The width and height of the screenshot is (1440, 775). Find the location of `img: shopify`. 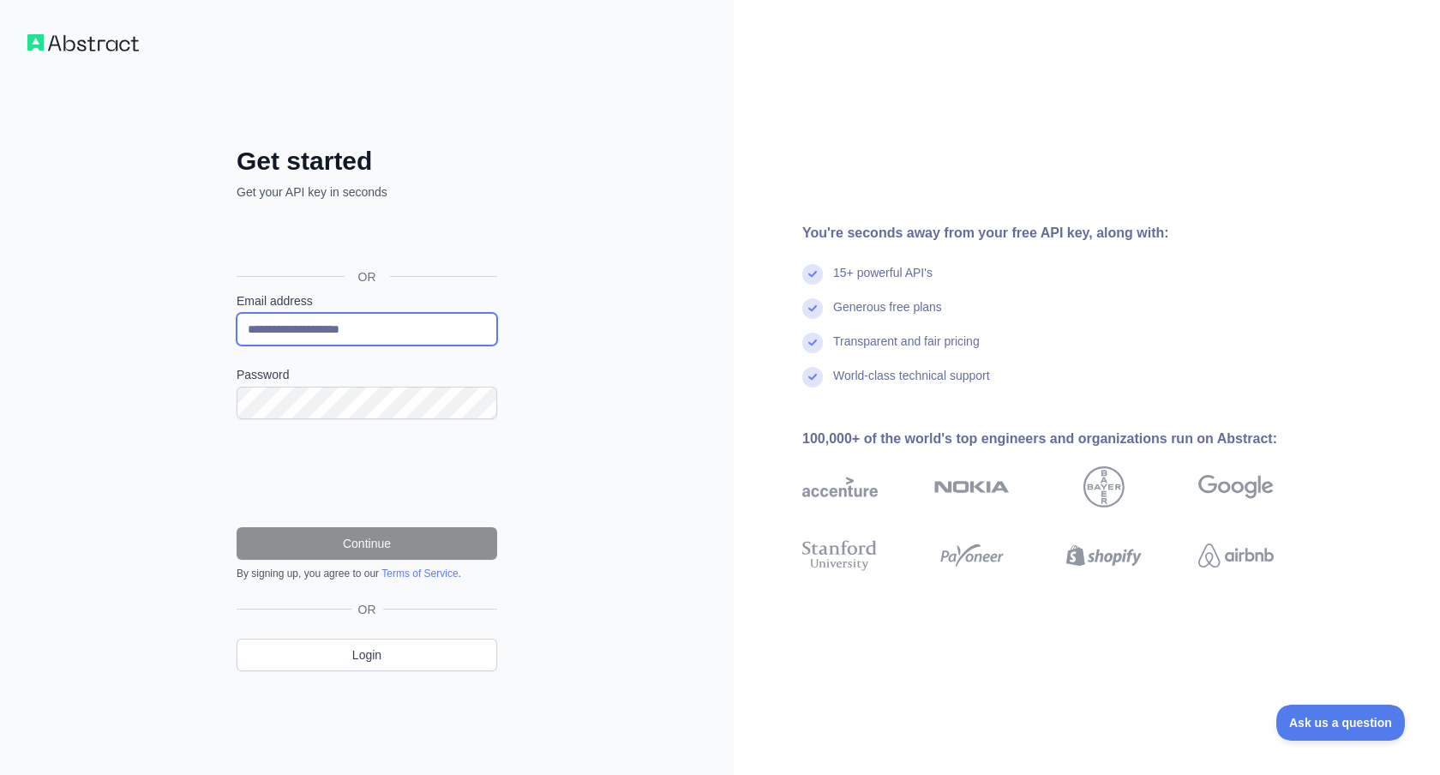

img: shopify is located at coordinates (1104, 555).